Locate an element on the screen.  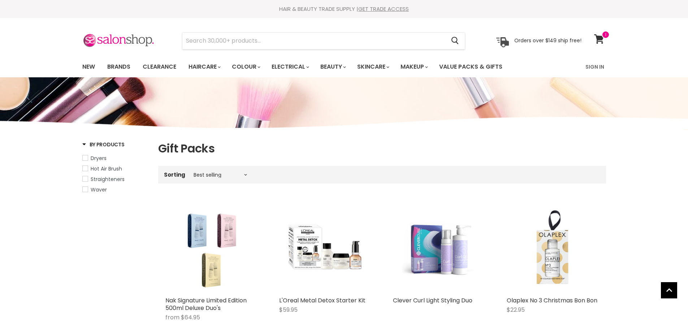
span: By Products is located at coordinates (103, 144).